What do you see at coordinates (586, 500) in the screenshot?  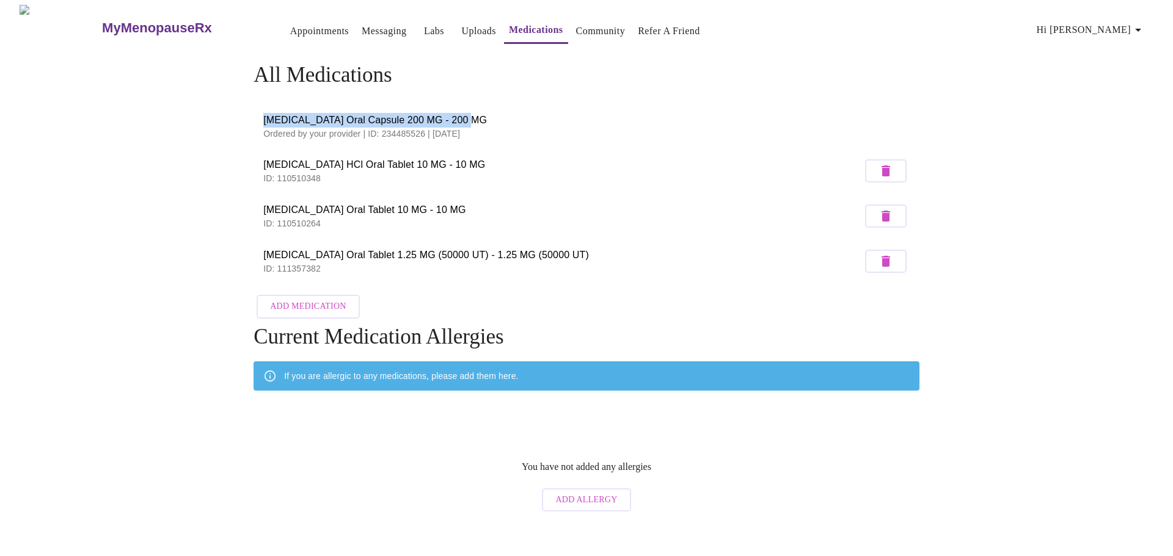 I see `span: Add Allergy` at bounding box center [586, 500].